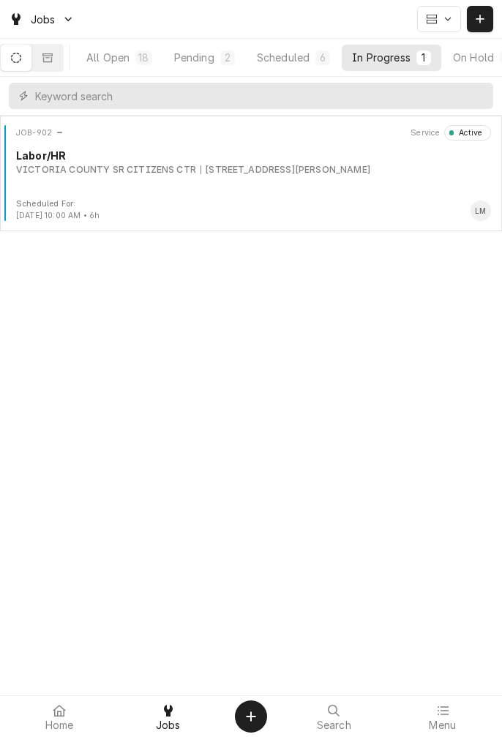  I want to click on div: On Hold, so click(473, 57).